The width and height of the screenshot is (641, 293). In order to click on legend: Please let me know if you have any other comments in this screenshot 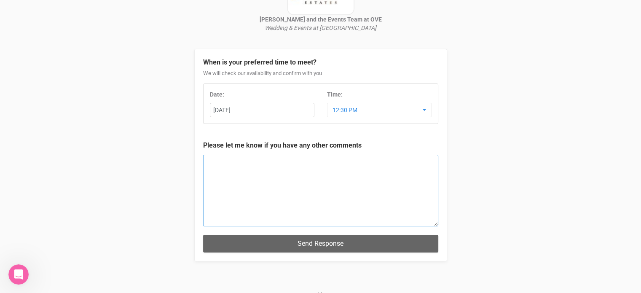, I will do `click(321, 145)`.